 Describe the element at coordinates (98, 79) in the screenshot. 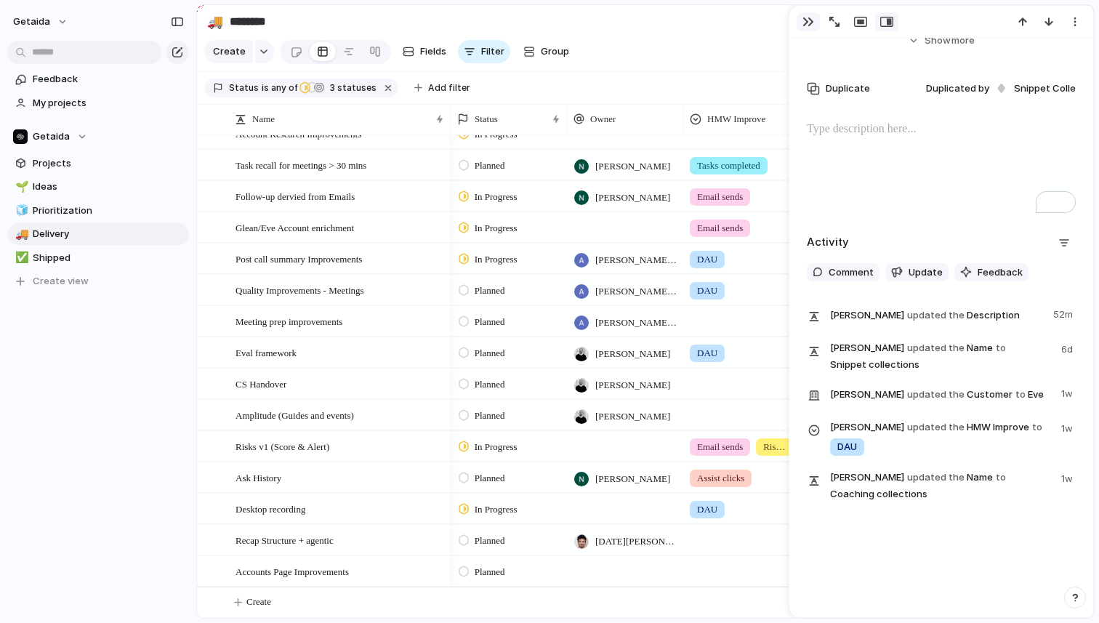

I see `a: Feedback` at that location.